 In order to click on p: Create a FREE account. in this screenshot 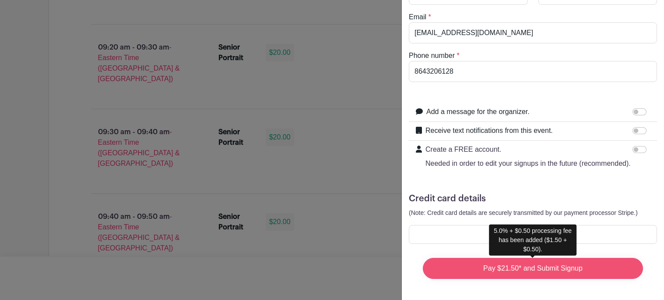, I will do `click(528, 149)`.